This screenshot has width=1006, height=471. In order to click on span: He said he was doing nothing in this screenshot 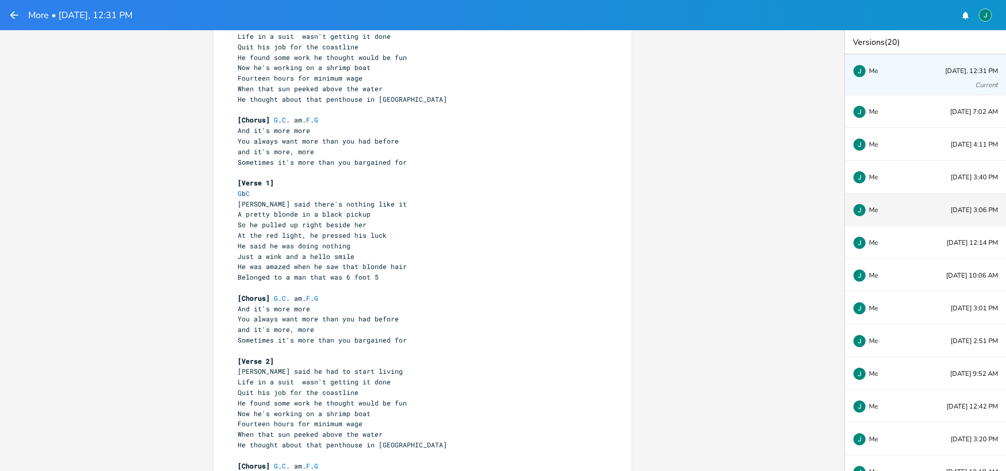, I will do `click(294, 246)`.